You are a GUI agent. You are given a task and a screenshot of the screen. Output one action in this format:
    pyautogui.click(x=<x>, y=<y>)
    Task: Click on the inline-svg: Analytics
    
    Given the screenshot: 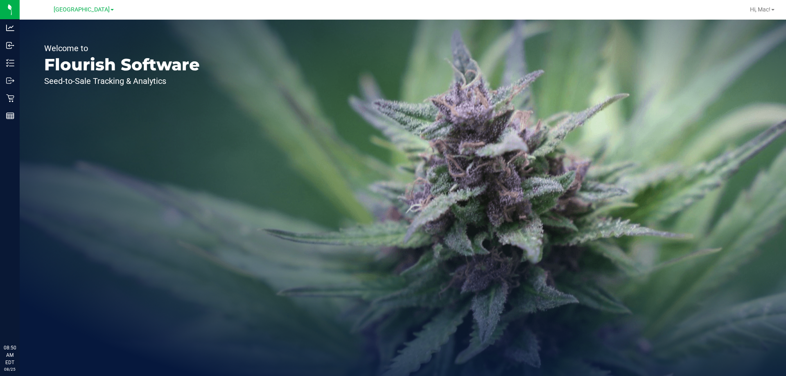 What is the action you would take?
    pyautogui.click(x=10, y=28)
    